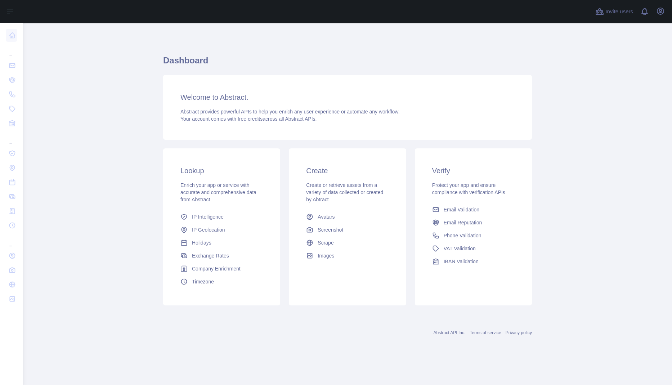 The width and height of the screenshot is (672, 385). Describe the element at coordinates (326, 256) in the screenshot. I see `span: Images` at that location.